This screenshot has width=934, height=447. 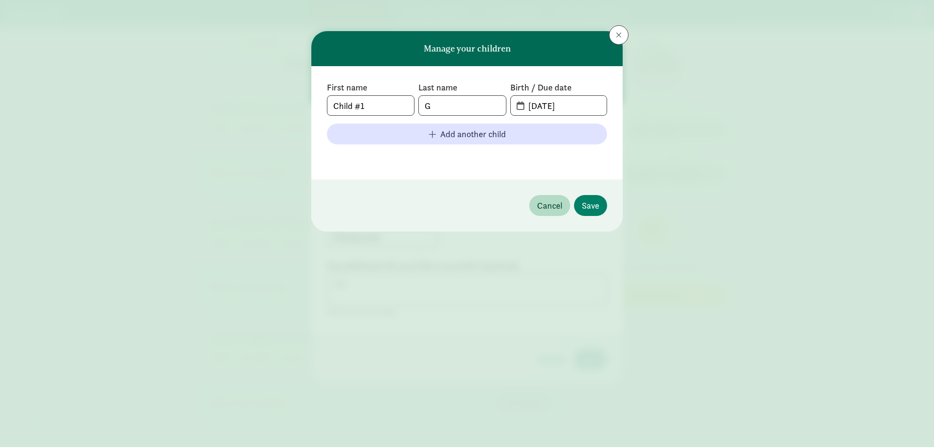 What do you see at coordinates (462, 88) in the screenshot?
I see `label: Last name` at bounding box center [462, 88].